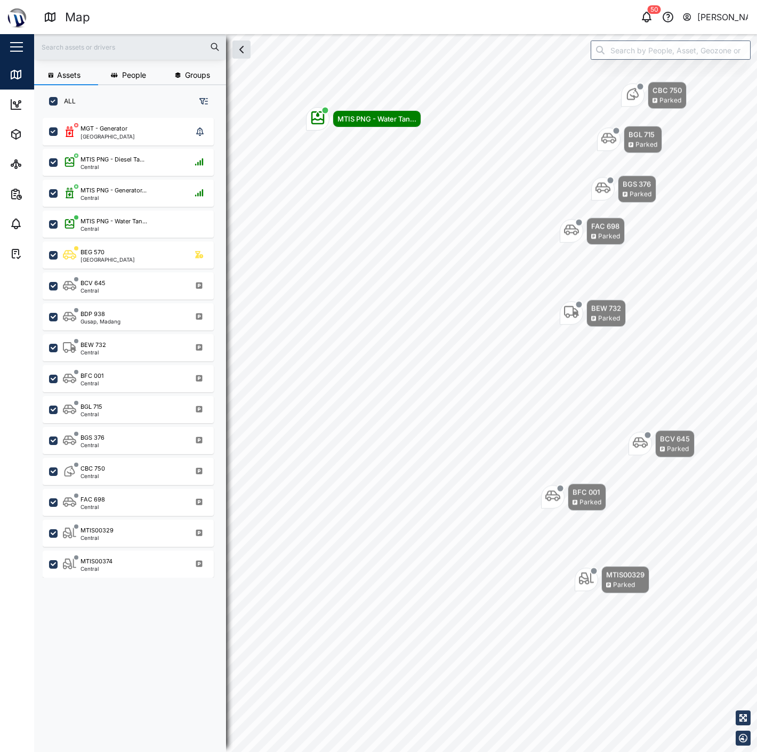  I want to click on div: Reports, so click(46, 194).